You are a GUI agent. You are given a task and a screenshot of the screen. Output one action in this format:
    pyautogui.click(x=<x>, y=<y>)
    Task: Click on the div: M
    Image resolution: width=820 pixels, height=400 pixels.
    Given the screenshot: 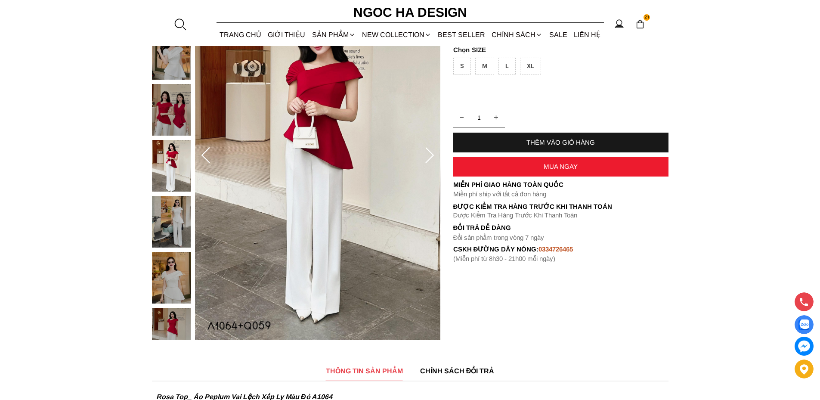 What is the action you would take?
    pyautogui.click(x=485, y=66)
    